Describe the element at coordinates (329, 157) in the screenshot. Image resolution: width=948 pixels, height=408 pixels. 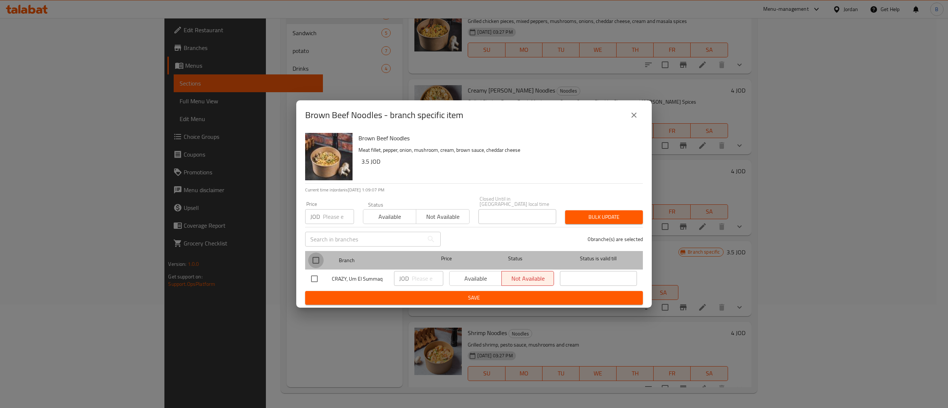
I see `img: Brown Beef Noodles` at that location.